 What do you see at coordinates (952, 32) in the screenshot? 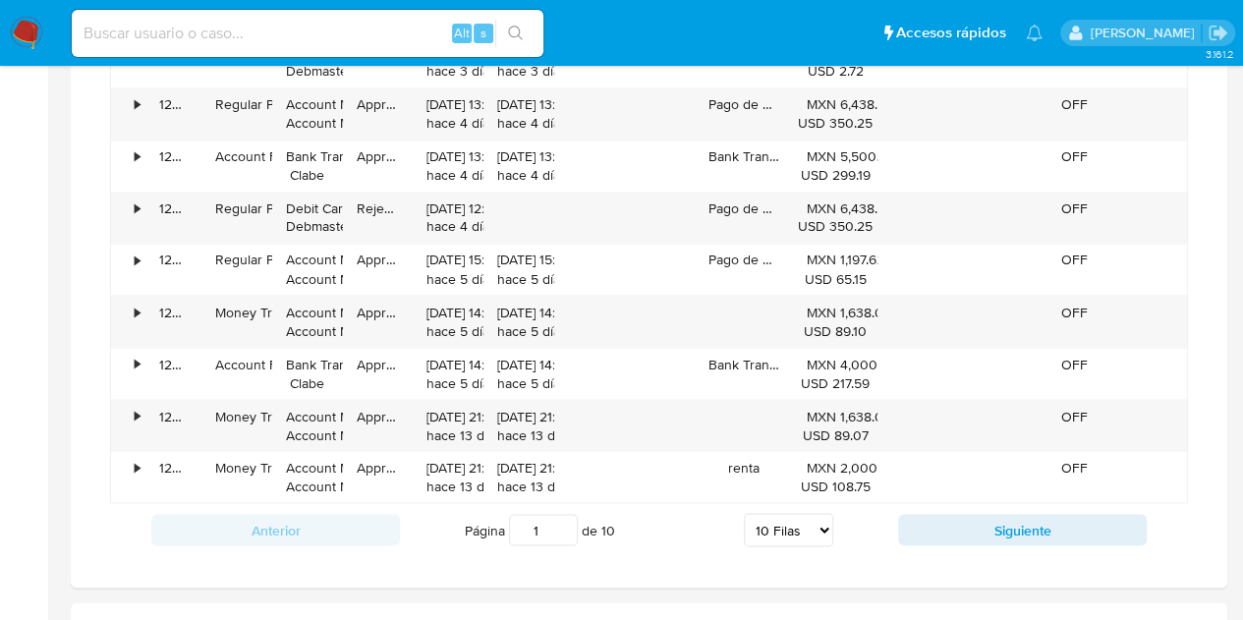
I see `span: Accesos rápidos` at bounding box center [952, 32].